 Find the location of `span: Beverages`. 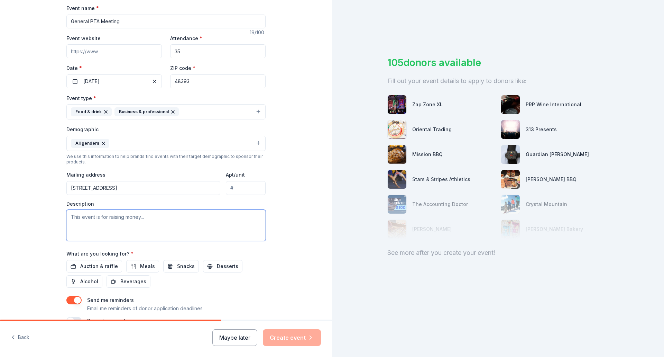

span: Beverages is located at coordinates (133, 281).